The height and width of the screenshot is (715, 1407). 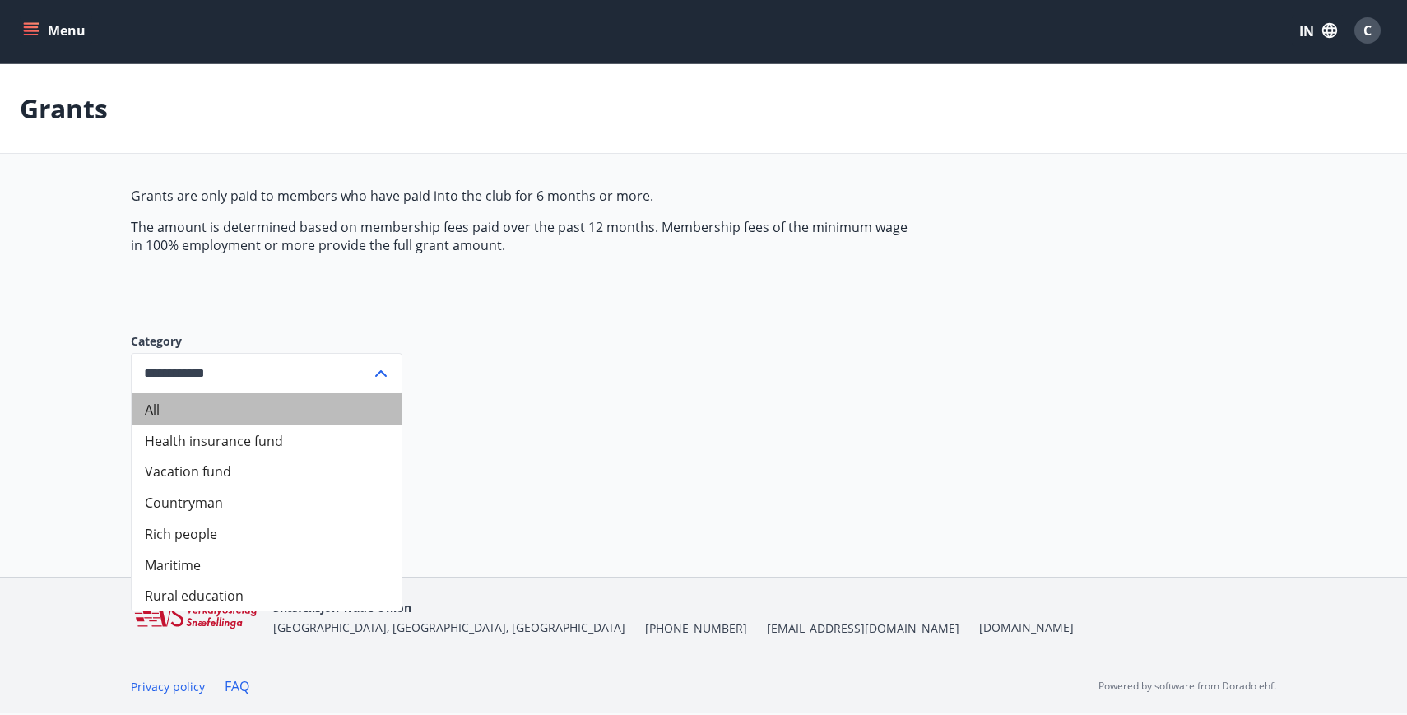 I want to click on font: Health insurance fund, so click(x=214, y=440).